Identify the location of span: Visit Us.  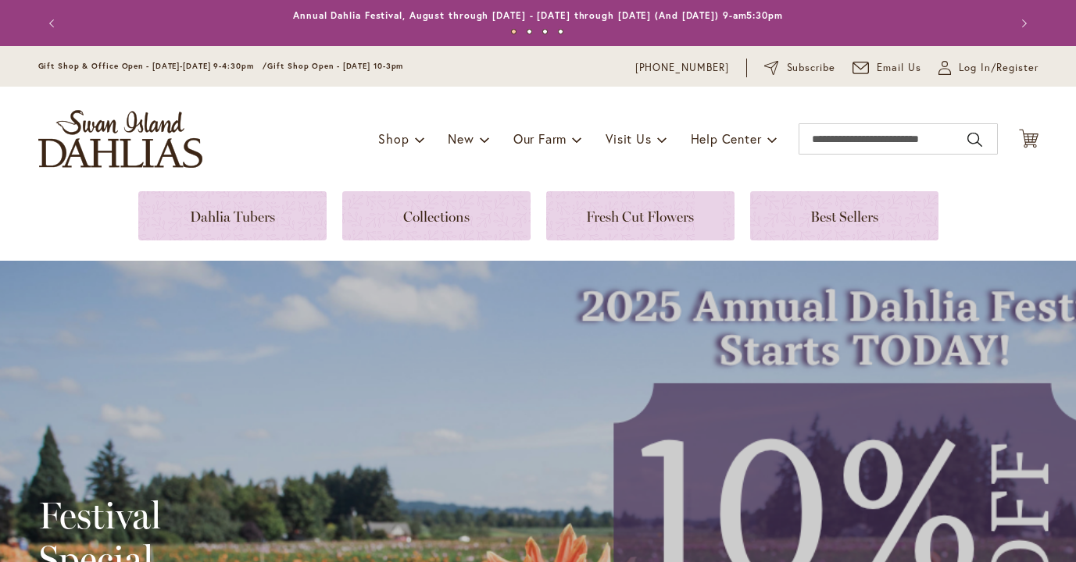
(628, 138).